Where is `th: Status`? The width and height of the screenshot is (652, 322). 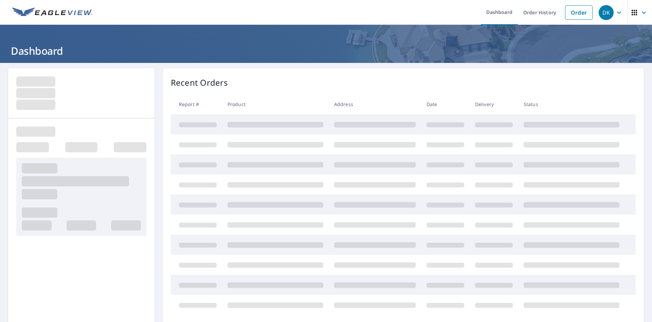 th: Status is located at coordinates (572, 104).